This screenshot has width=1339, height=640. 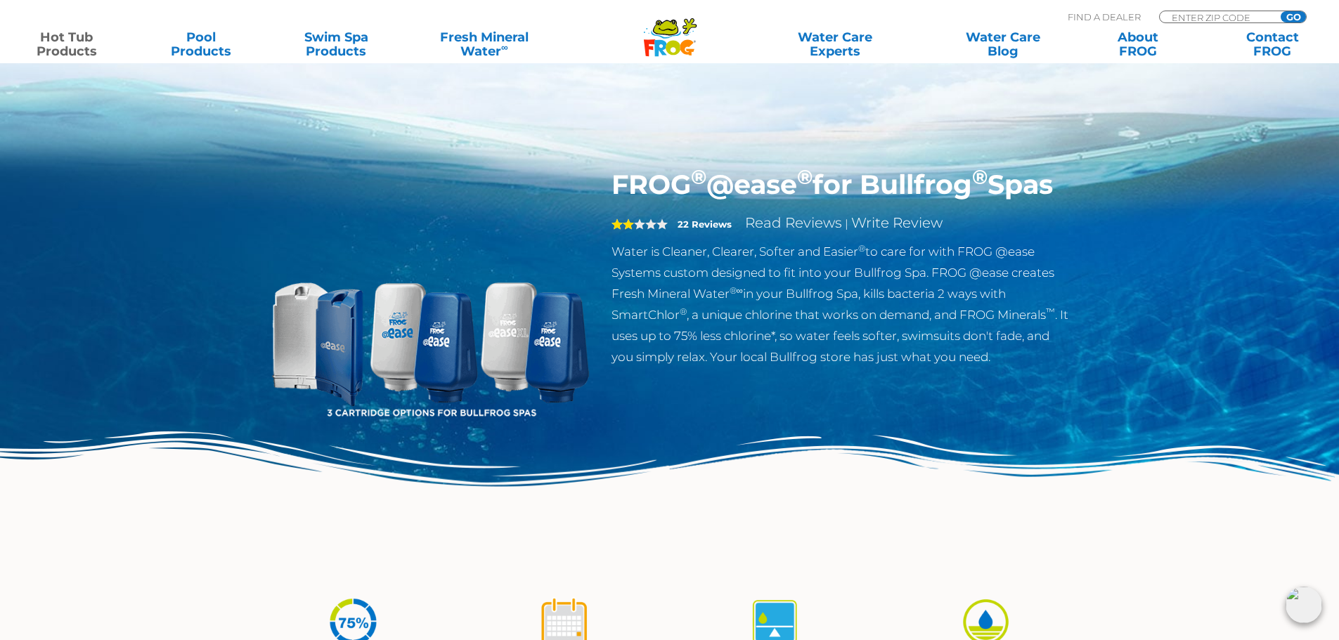 What do you see at coordinates (1293, 17) in the screenshot?
I see `input: GO` at bounding box center [1293, 17].